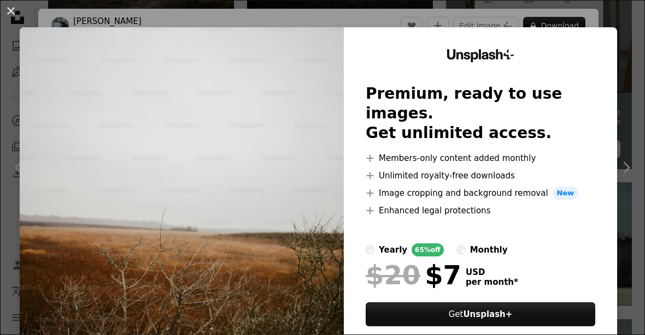  Describe the element at coordinates (480, 211) in the screenshot. I see `li: Enhanced legal protections` at that location.